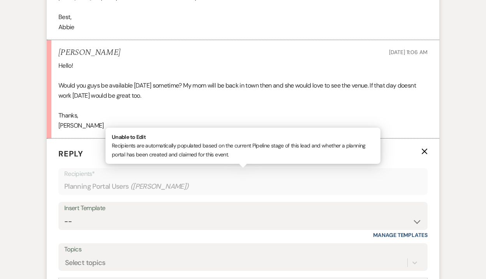 The image size is (486, 279). Describe the element at coordinates (85, 262) in the screenshot. I see `div: Select topics` at that location.